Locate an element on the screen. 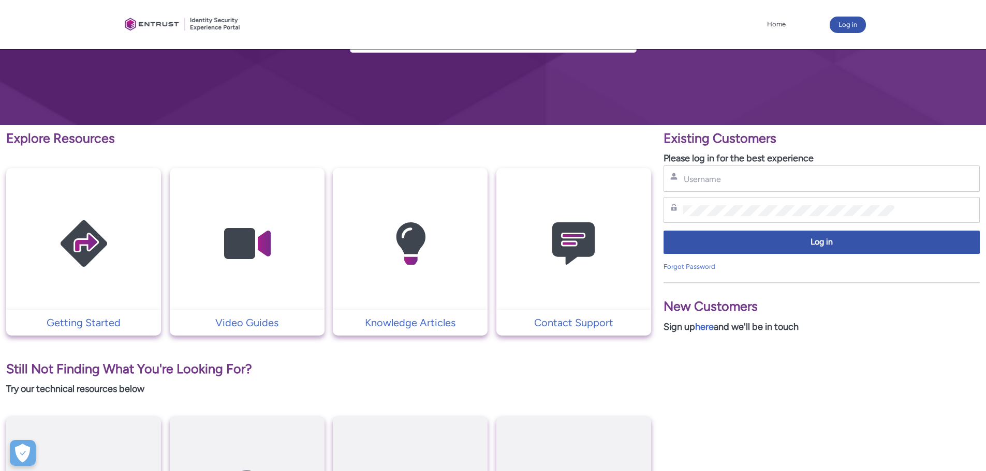 This screenshot has width=986, height=471. p: Try our technical resources below is located at coordinates (329, 389).